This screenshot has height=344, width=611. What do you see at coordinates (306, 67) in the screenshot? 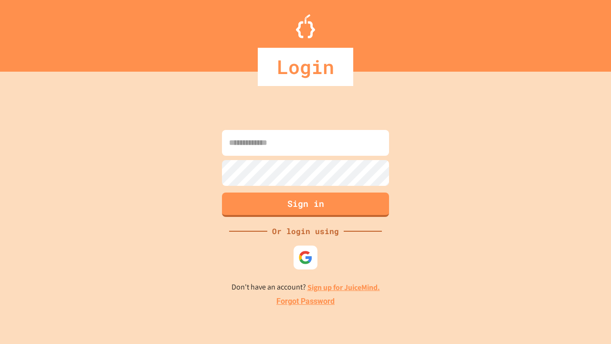
I see `div: Login` at bounding box center [306, 67].